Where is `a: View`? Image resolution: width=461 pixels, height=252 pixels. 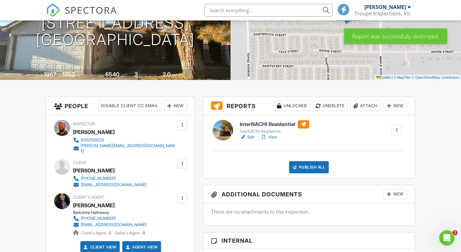 a: View is located at coordinates (269, 137).